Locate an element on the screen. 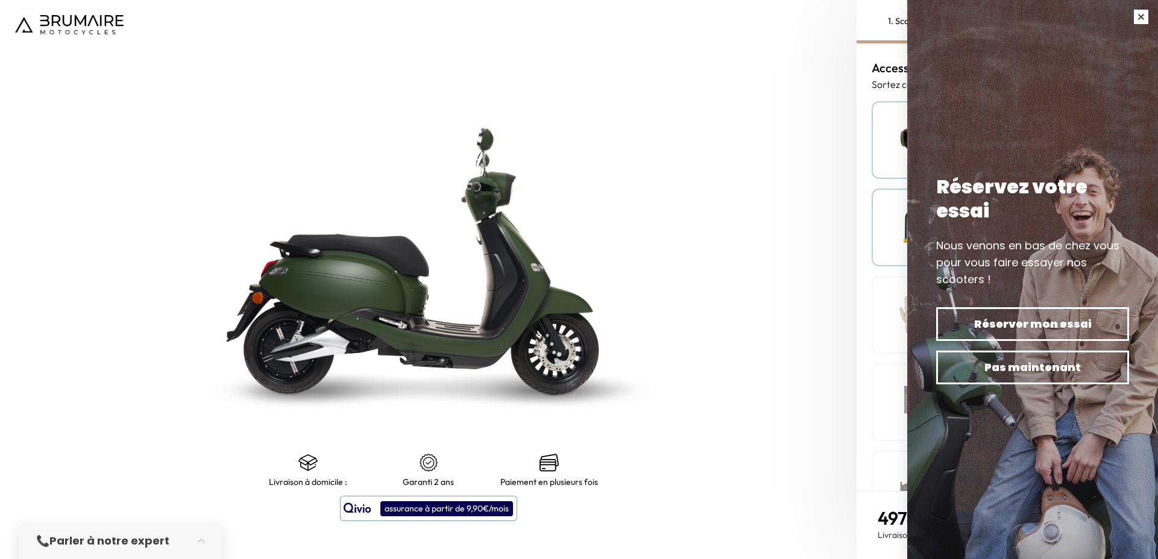  div: assurance à partir de 9,90€/mois is located at coordinates (446, 509).